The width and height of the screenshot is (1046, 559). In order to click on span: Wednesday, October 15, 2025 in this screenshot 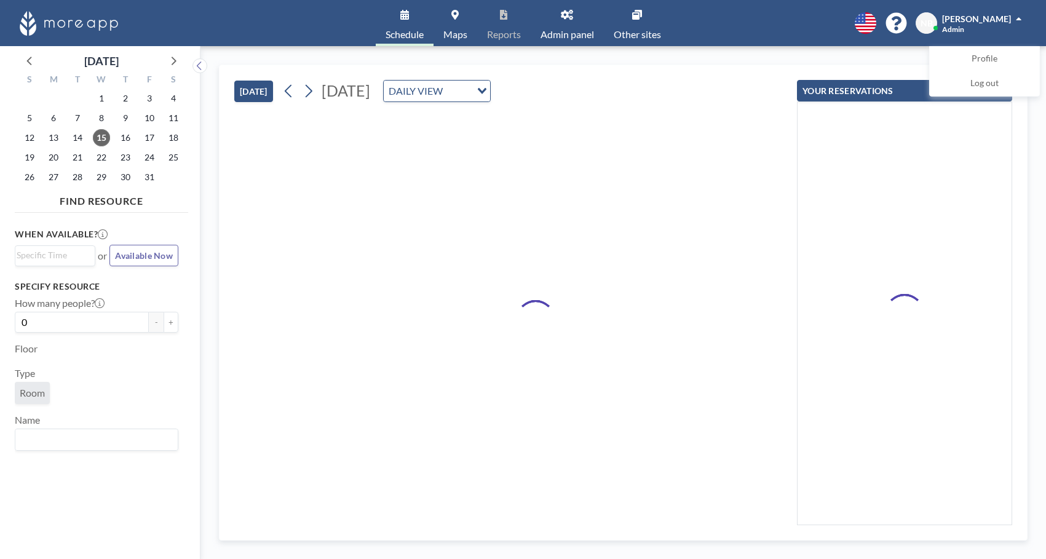, I will do `click(101, 138)`.